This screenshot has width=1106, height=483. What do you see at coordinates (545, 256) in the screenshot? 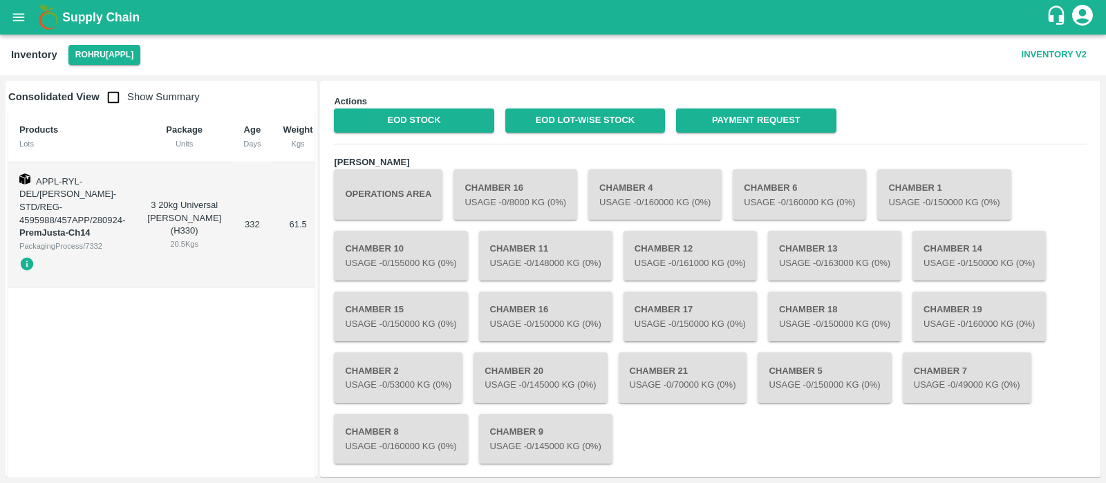
I see `button: Chamber 11Usage -0/148000 Kg (0%)` at bounding box center [545, 256].